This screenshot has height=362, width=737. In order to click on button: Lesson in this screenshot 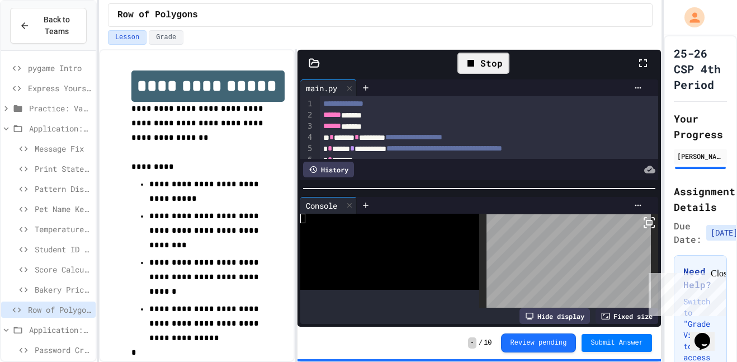, I will do `click(127, 37)`.